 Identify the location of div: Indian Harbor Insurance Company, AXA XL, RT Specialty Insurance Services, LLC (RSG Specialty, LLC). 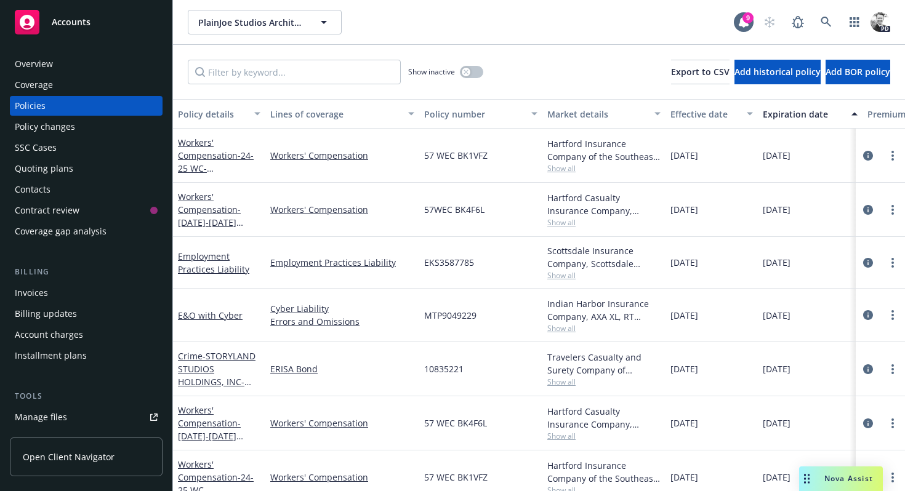
(604, 310).